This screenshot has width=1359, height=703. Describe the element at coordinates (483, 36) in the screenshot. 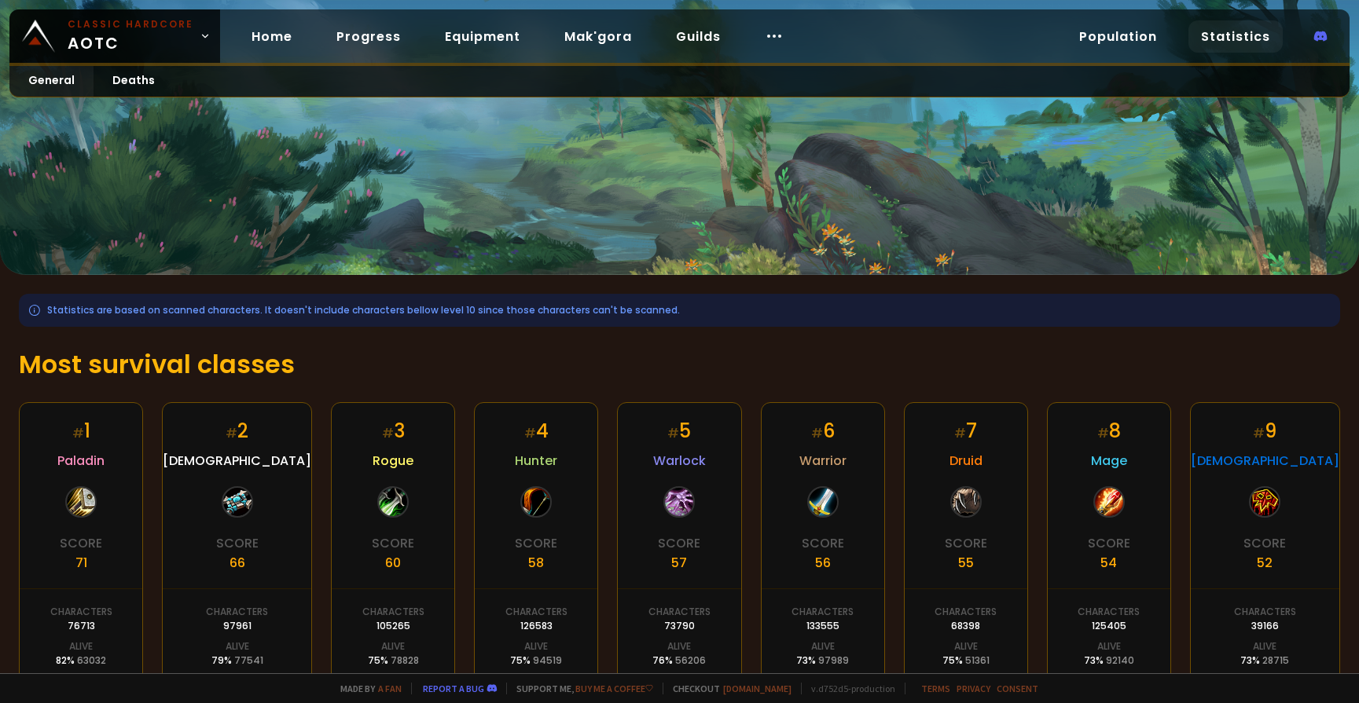

I see `a: Equipment` at that location.